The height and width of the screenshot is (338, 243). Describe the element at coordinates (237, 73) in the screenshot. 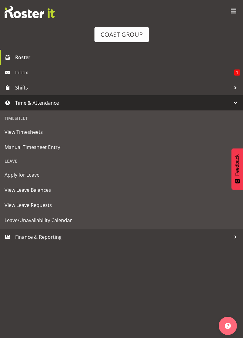

I see `span: 1` at that location.